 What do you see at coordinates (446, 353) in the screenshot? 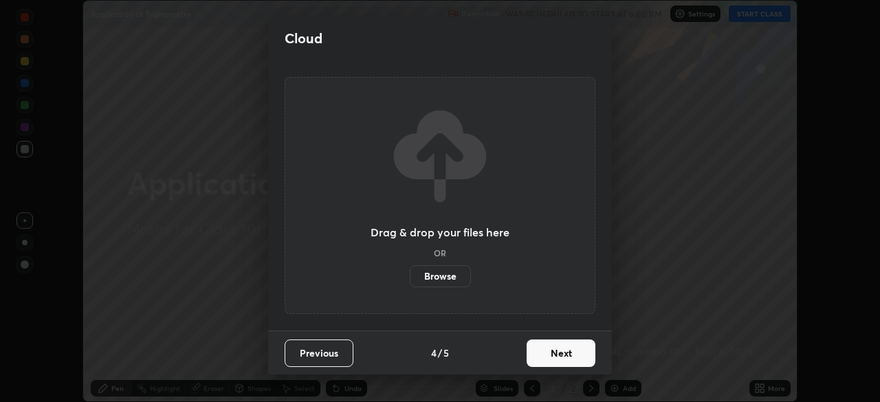
I see `h4: 5` at bounding box center [446, 353].